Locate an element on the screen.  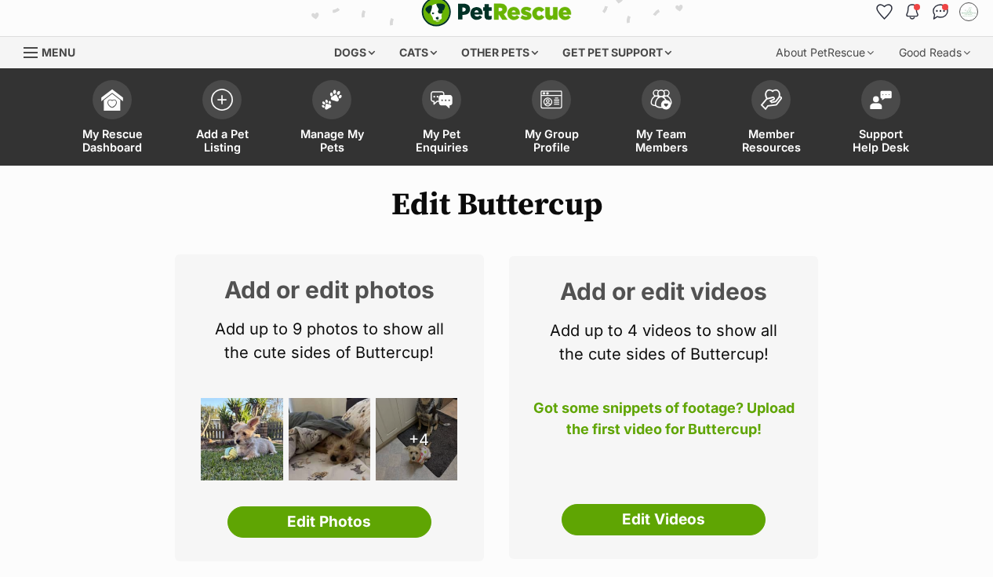
img: add-pet-listing-icon-0afa8454b4691262ce3f59096e99ab1cd57d4a30225e0717b998d2c9b9846f56.svg is located at coordinates (222, 100).